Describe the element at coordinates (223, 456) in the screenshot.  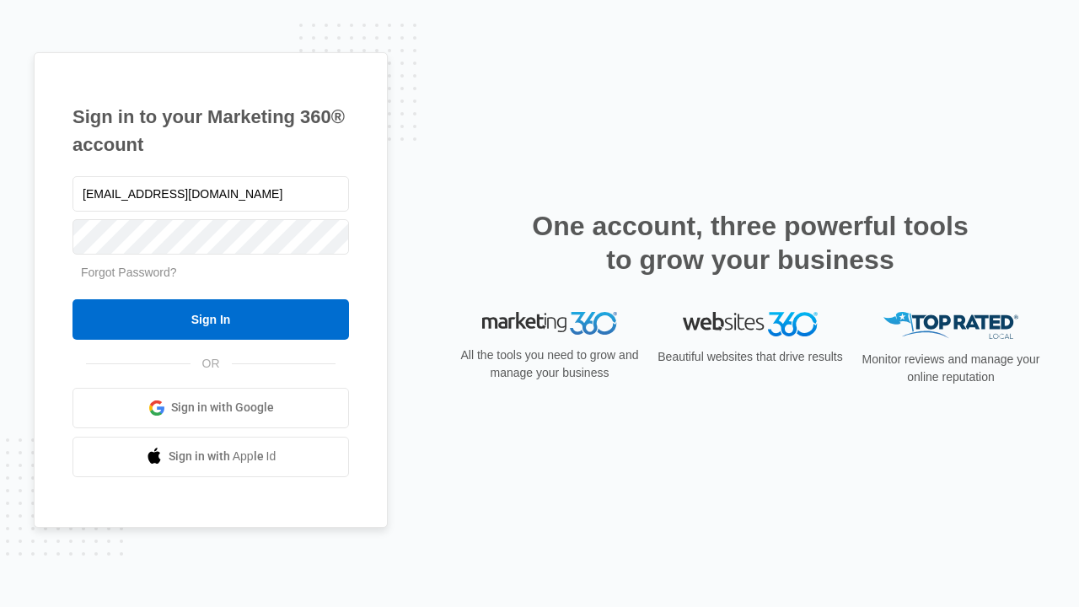
I see `span: Sign in with Apple Id` at that location.